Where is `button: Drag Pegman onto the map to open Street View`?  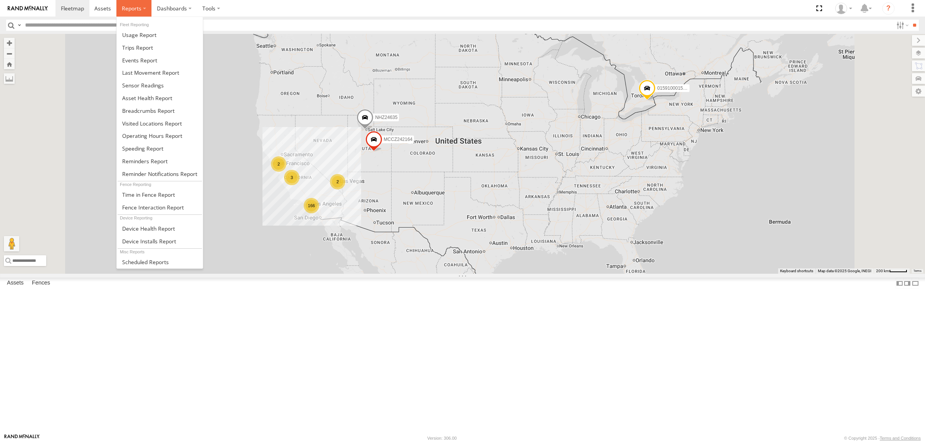 button: Drag Pegman onto the map to open Street View is located at coordinates (12, 244).